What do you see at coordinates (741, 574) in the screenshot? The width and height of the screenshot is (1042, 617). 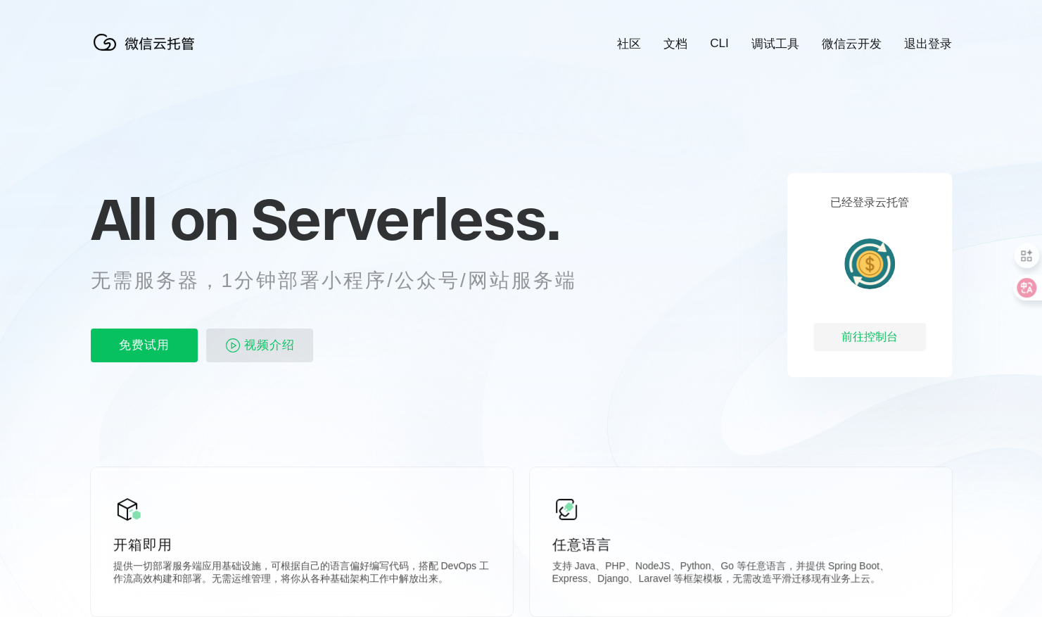 I see `p: 支持 Java、PHP、NodeJS、Python、Go 等任意语言，并提供 Spring Boot、Express、Django、Laravel 等框架模板，无需改造平滑迁移现有业务上云。` at bounding box center [741, 574].